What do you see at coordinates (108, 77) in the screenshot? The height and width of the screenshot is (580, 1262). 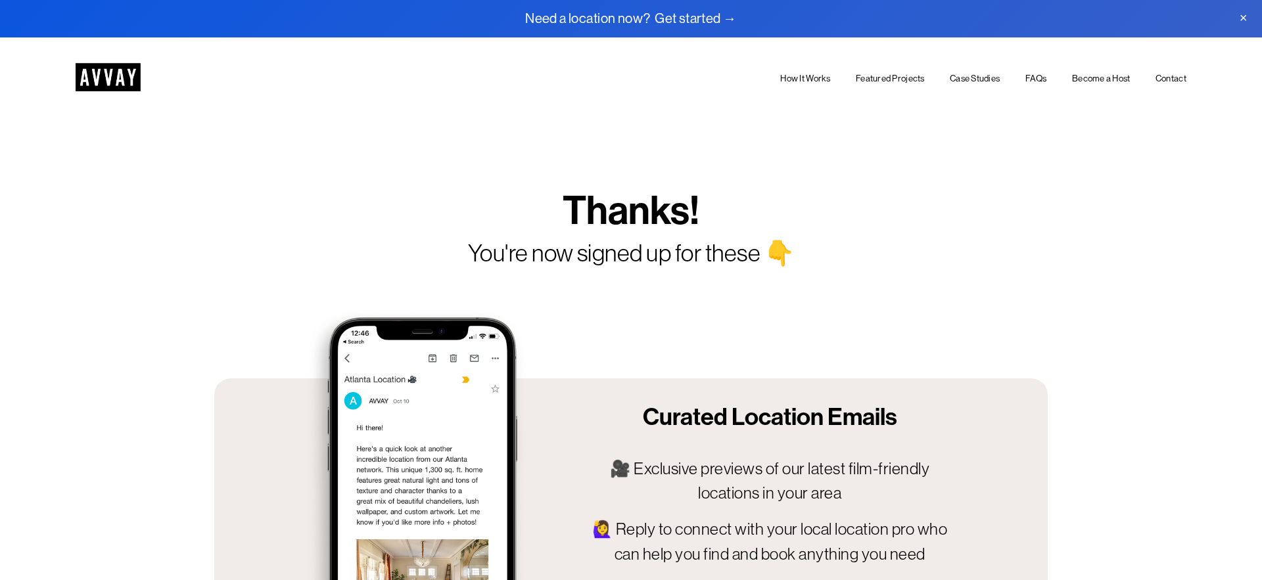 I see `img: AVVAY - The First Nationwide Location Scouting Co.` at bounding box center [108, 77].